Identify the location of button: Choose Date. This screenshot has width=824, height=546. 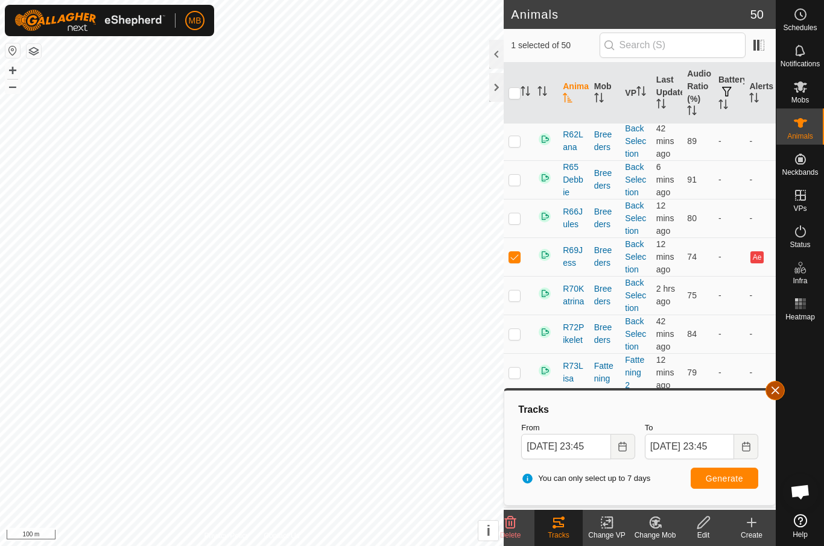
(623, 447).